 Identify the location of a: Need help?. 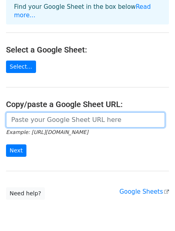
(25, 194).